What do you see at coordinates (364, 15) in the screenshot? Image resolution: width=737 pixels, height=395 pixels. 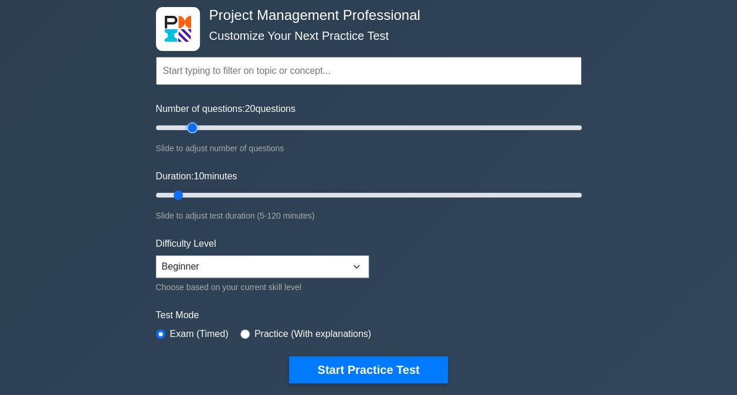 I see `h4: Project Management Professional` at bounding box center [364, 15].